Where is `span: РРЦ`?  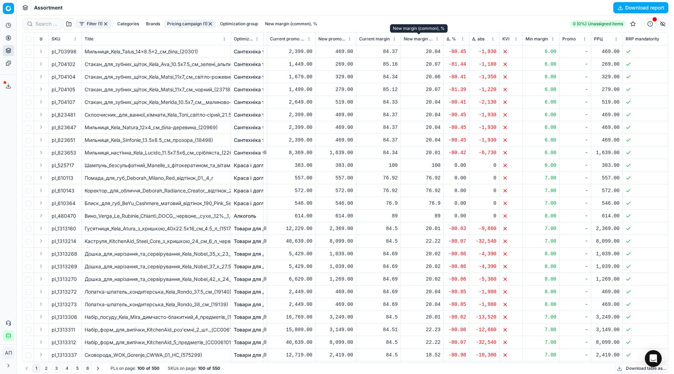 span: РРЦ is located at coordinates (599, 39).